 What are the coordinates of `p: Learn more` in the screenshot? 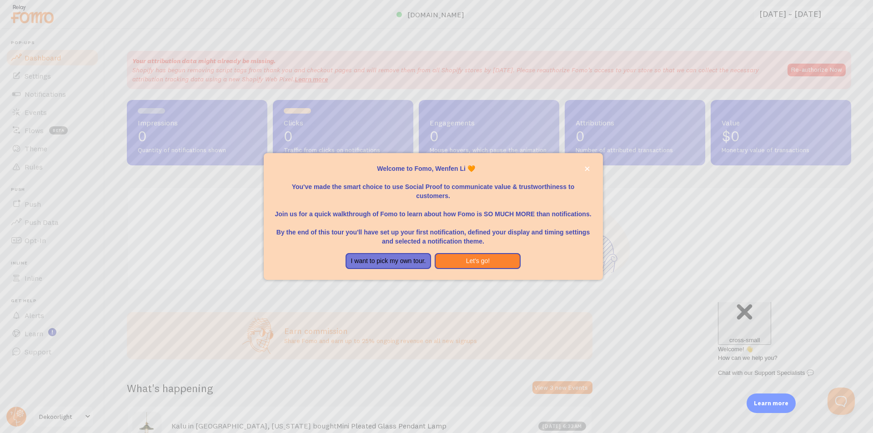 It's located at (771, 403).